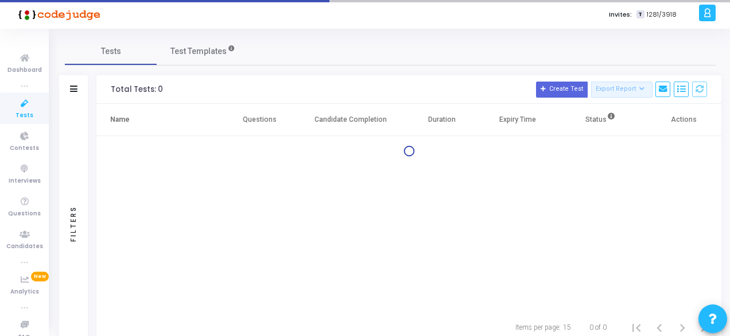  I want to click on th: Candidate Completion, so click(351, 120).